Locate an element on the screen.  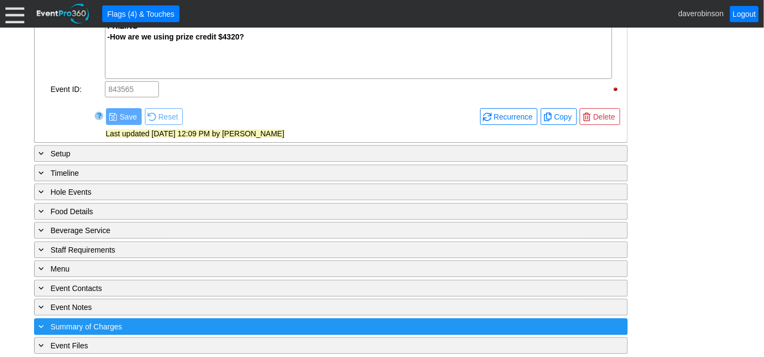
div: Summary of Charges is located at coordinates (309, 326).